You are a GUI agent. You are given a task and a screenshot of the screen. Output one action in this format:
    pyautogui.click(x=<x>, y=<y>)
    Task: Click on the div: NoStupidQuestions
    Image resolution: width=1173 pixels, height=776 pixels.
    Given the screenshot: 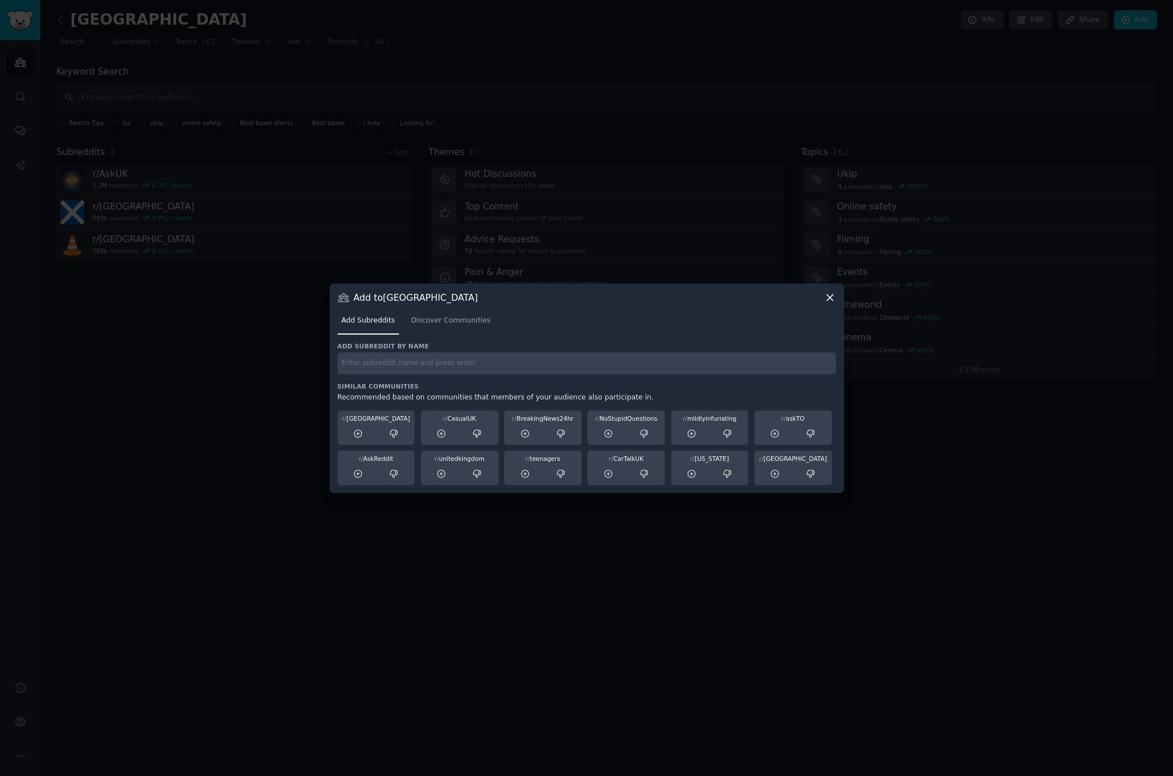 What is the action you would take?
    pyautogui.click(x=626, y=418)
    